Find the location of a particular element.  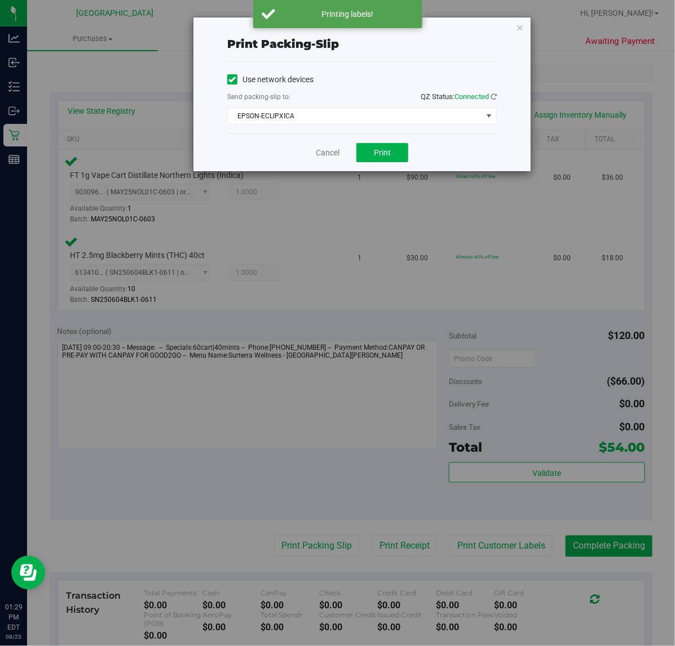

span: Print packing-slip is located at coordinates (283, 44).